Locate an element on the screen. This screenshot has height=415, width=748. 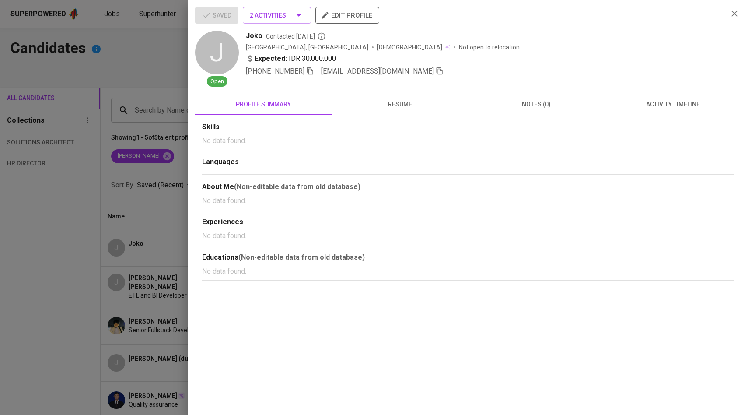
div: Languages is located at coordinates (468, 162).